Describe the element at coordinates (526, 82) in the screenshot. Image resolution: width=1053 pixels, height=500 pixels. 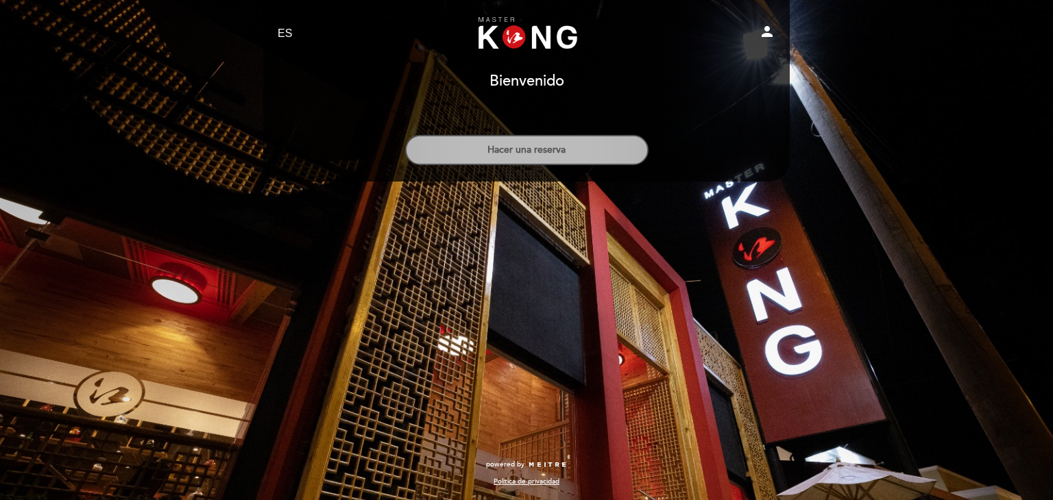
I see `h1: Bienvenido` at that location.